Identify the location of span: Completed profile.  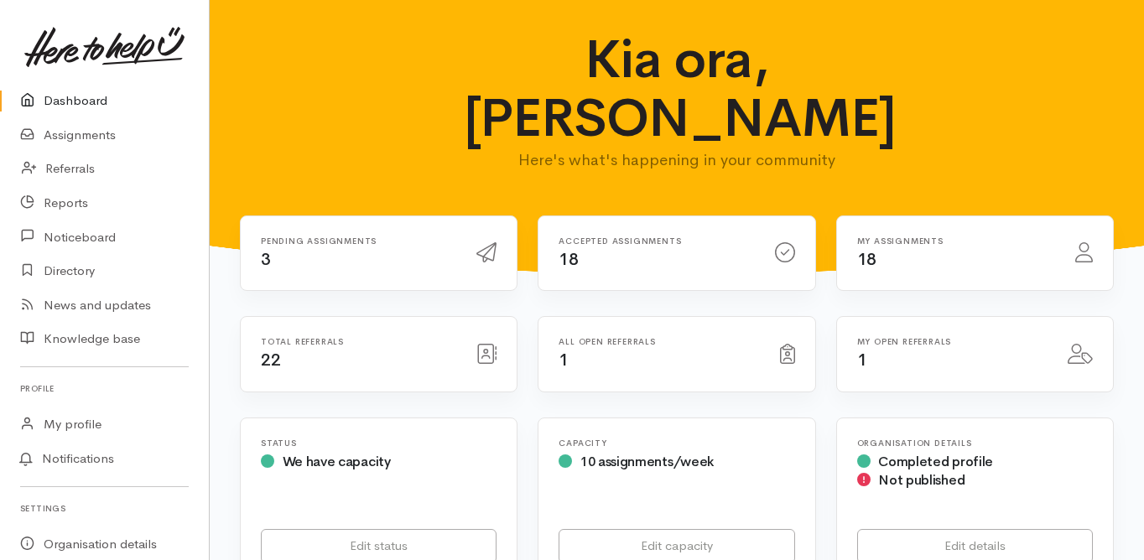
(935, 461).